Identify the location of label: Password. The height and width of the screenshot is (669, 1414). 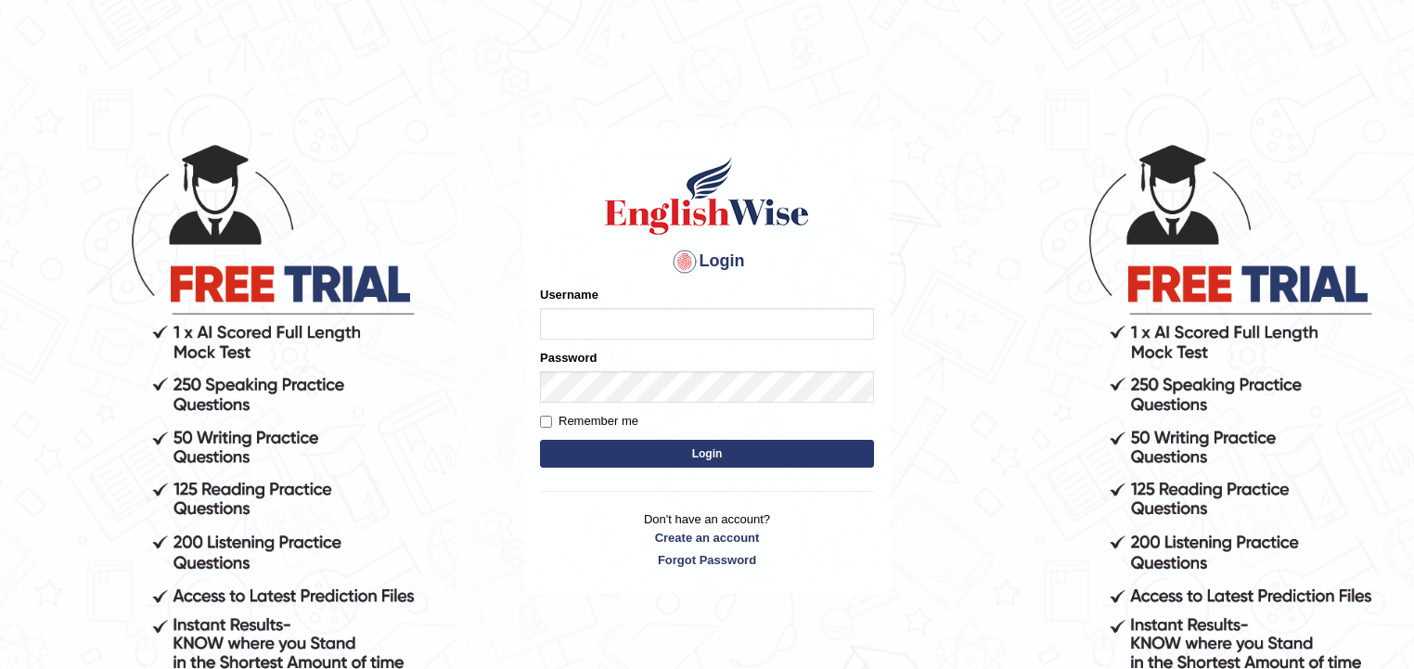
(568, 357).